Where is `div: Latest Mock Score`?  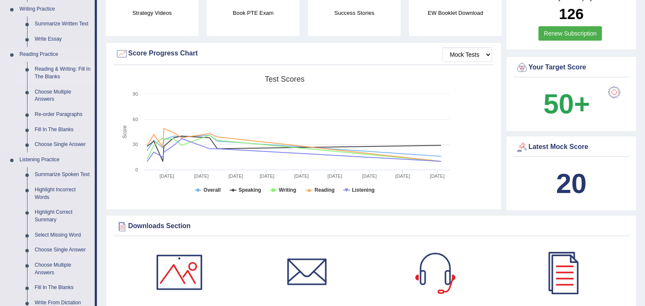 div: Latest Mock Score is located at coordinates (571, 147).